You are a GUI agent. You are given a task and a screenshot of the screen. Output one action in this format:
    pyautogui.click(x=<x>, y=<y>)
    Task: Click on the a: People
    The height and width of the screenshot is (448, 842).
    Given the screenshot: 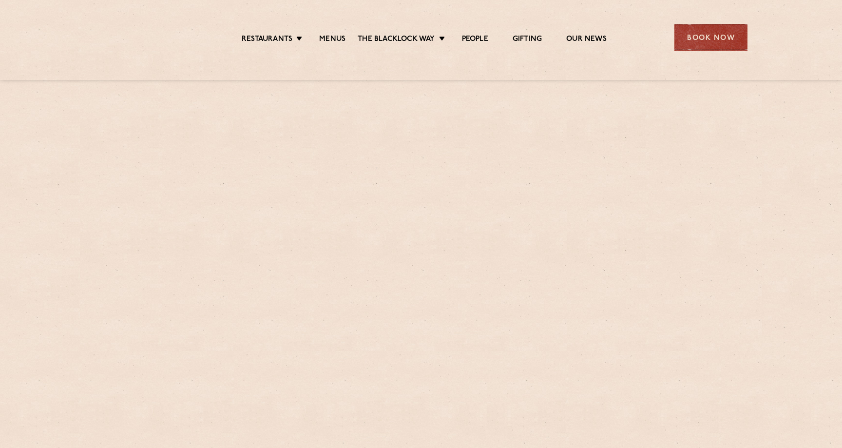 What is the action you would take?
    pyautogui.click(x=475, y=40)
    